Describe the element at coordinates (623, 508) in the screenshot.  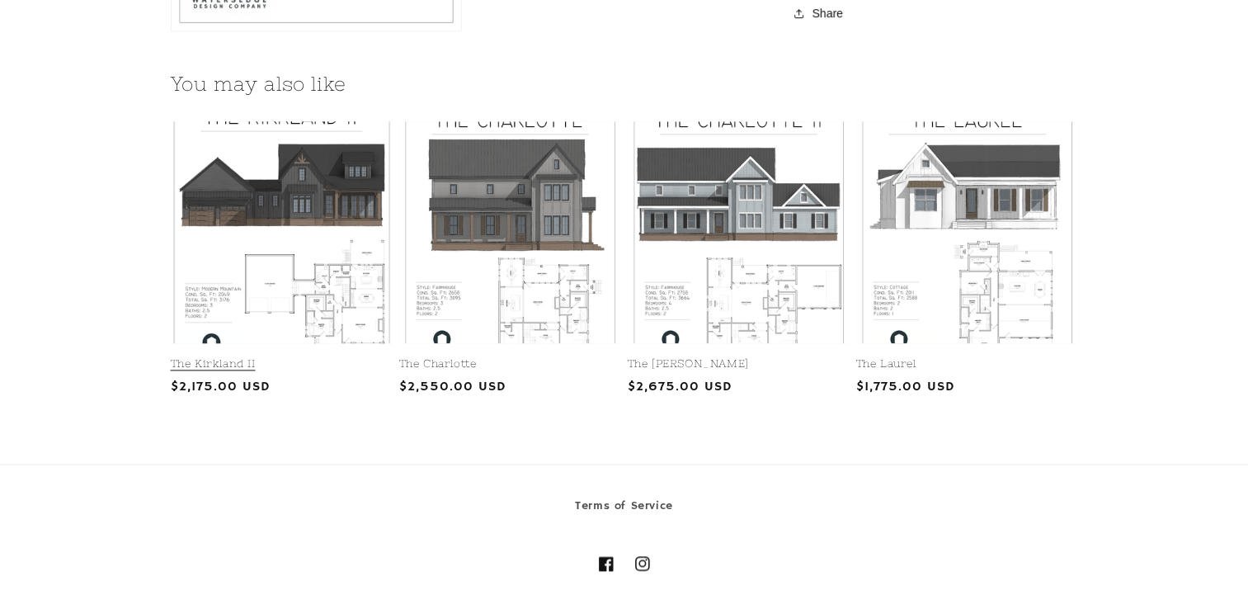
I see `a: Terms of Service` at that location.